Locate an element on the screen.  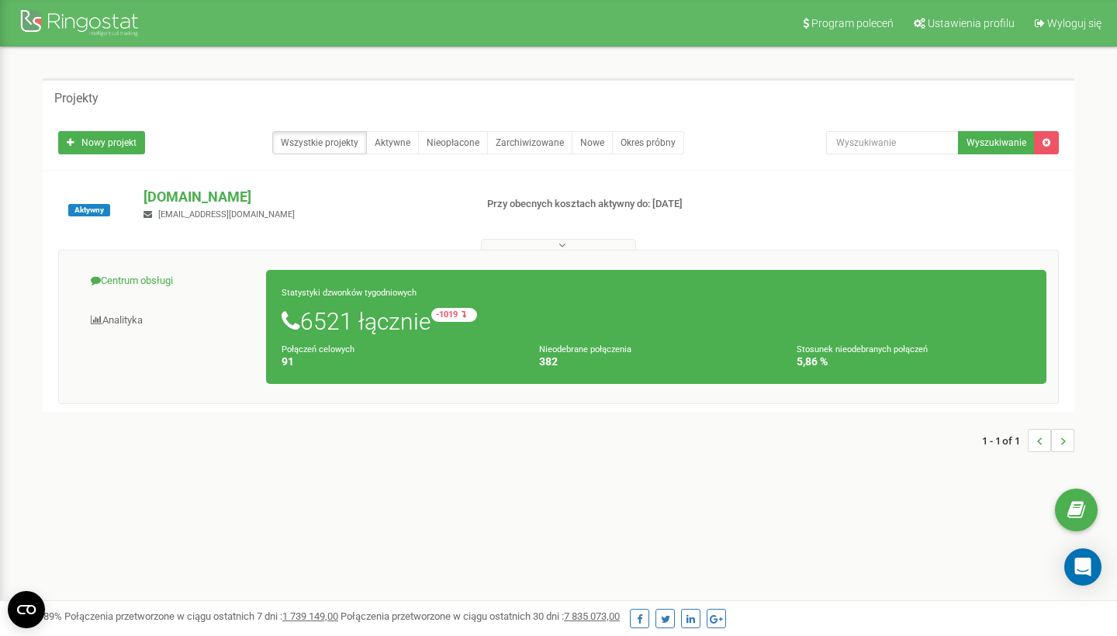
a: Nowy projekt is located at coordinates (102, 143).